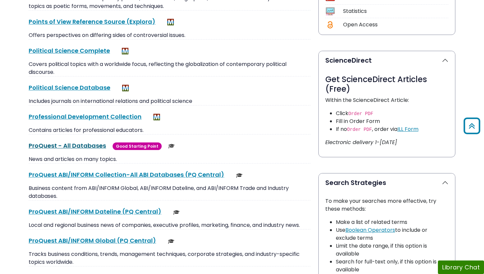 This screenshot has height=274, width=484. Describe the element at coordinates (92, 240) in the screenshot. I see `a: ProQuest ABI/INFORM Global (PQ Central)` at that location.